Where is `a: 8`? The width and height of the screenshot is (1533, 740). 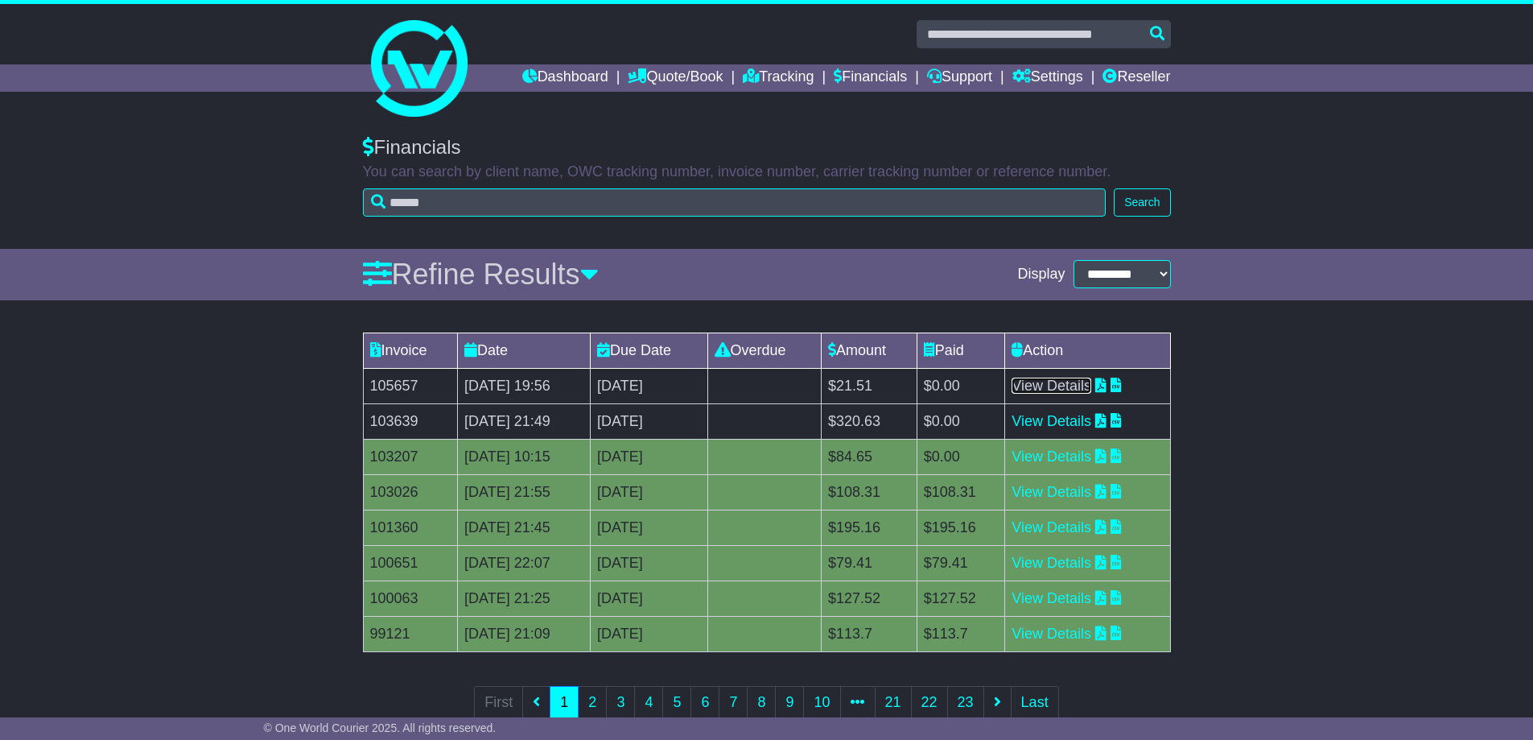
a: 8 is located at coordinates (761, 702).